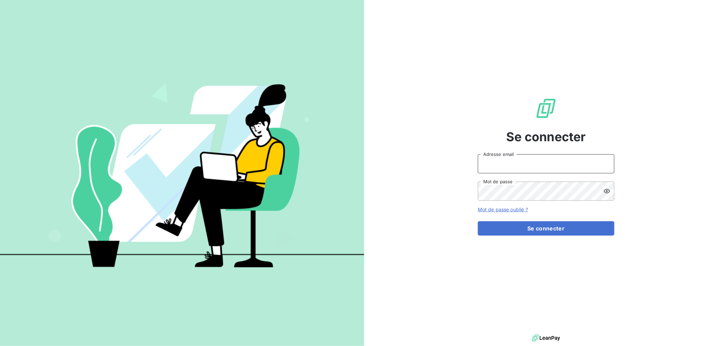  I want to click on img: logo, so click(546, 338).